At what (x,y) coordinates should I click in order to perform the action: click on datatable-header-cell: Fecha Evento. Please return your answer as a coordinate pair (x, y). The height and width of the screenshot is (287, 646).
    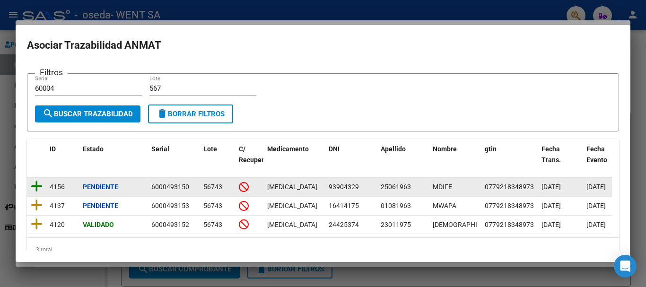
    Looking at the image, I should click on (604, 160).